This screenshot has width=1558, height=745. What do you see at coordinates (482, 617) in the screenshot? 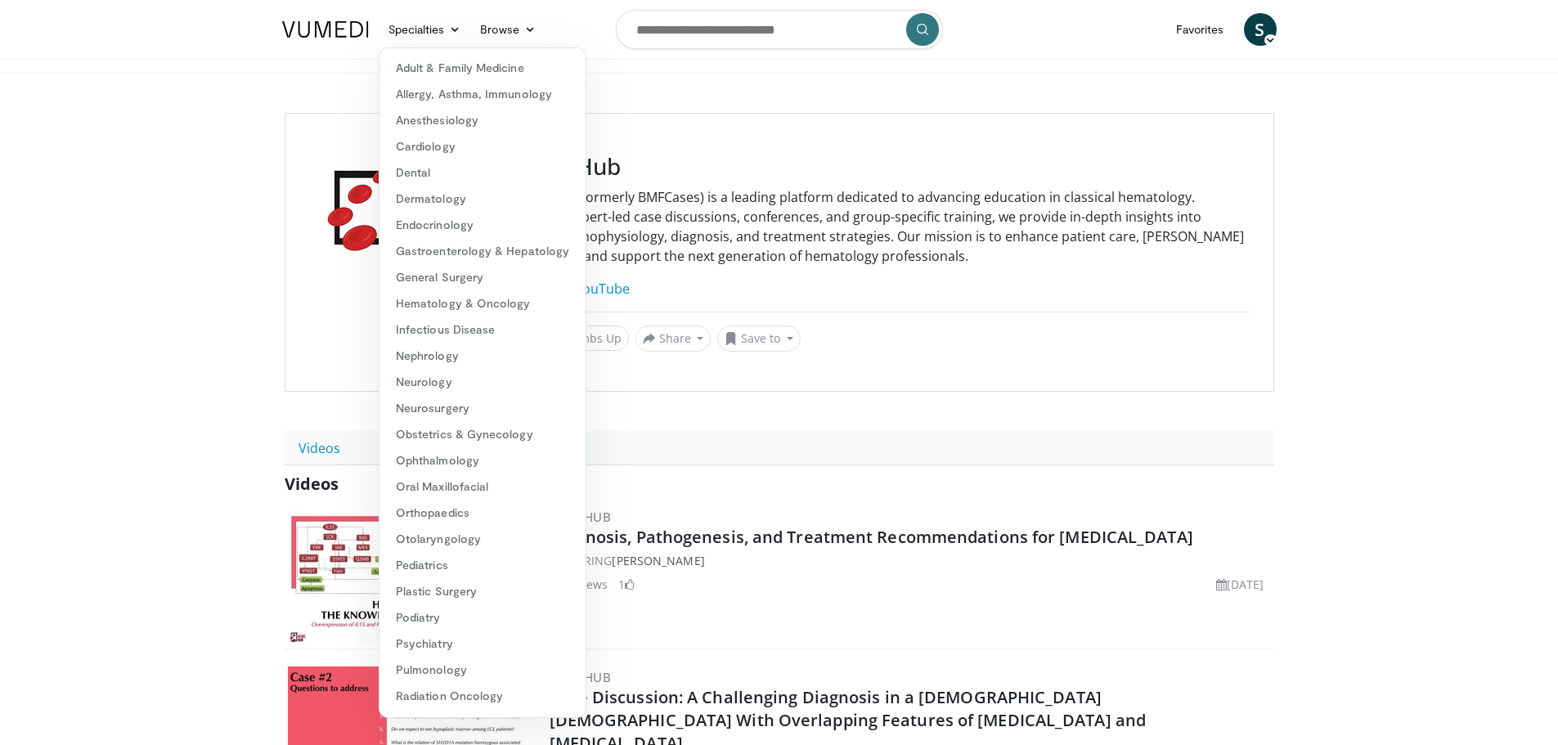
I see `a: Podiatry` at bounding box center [482, 617].